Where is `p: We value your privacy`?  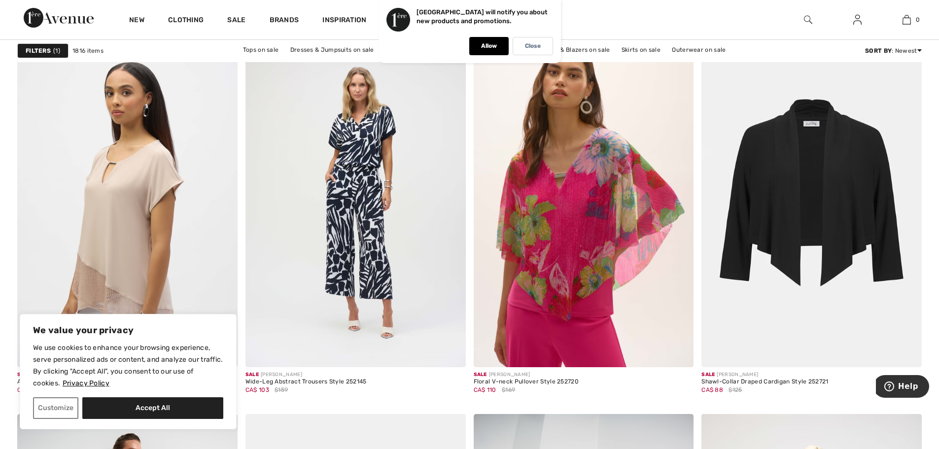
p: We value your privacy is located at coordinates (128, 330).